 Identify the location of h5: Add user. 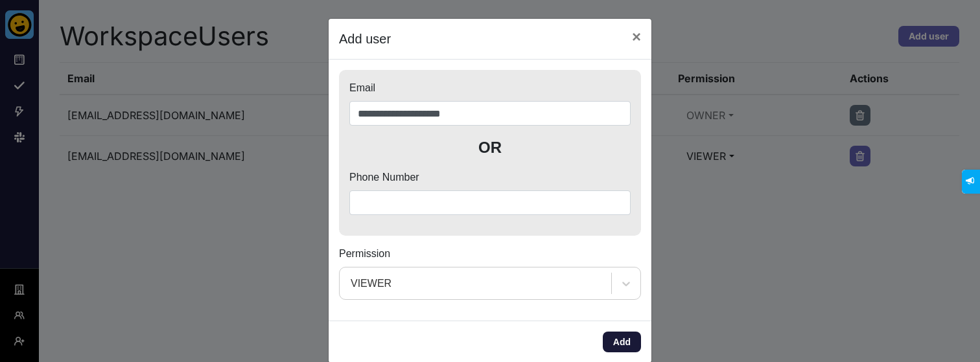
(365, 39).